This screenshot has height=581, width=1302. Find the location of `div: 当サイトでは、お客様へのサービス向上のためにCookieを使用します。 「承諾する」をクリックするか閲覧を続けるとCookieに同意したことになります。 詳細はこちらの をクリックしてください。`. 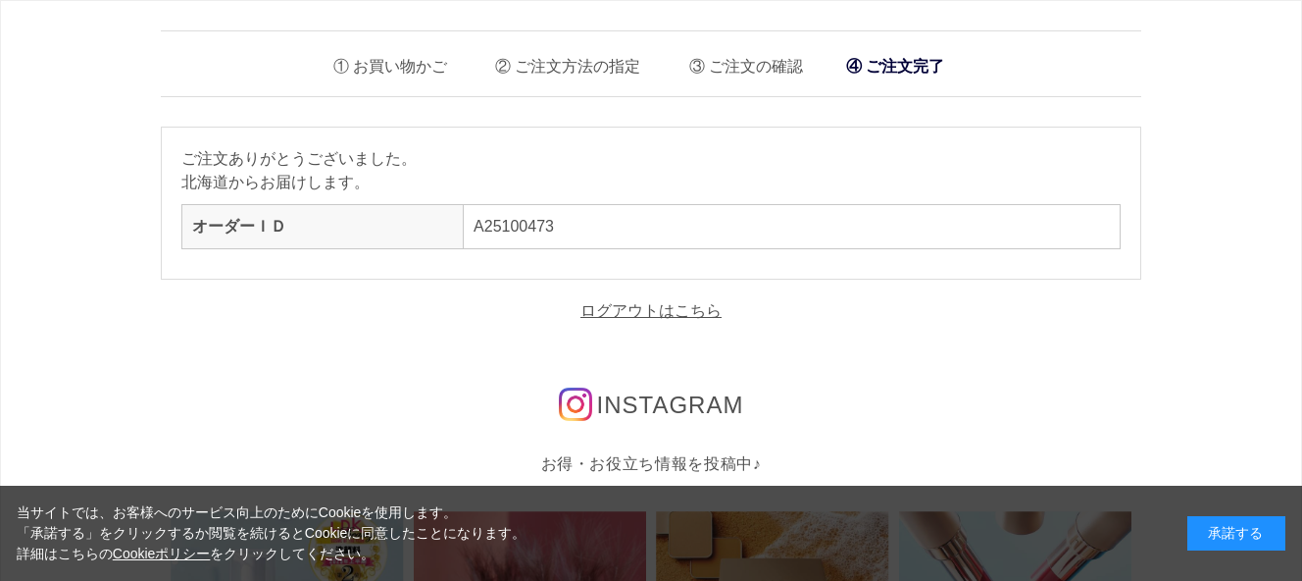

div: 当サイトでは、お客様へのサービス向上のためにCookieを使用します。 「承諾する」をクリックするか閲覧を続けるとCookieに同意したことになります。 詳細はこちらの をクリックしてください。 is located at coordinates (272, 533).